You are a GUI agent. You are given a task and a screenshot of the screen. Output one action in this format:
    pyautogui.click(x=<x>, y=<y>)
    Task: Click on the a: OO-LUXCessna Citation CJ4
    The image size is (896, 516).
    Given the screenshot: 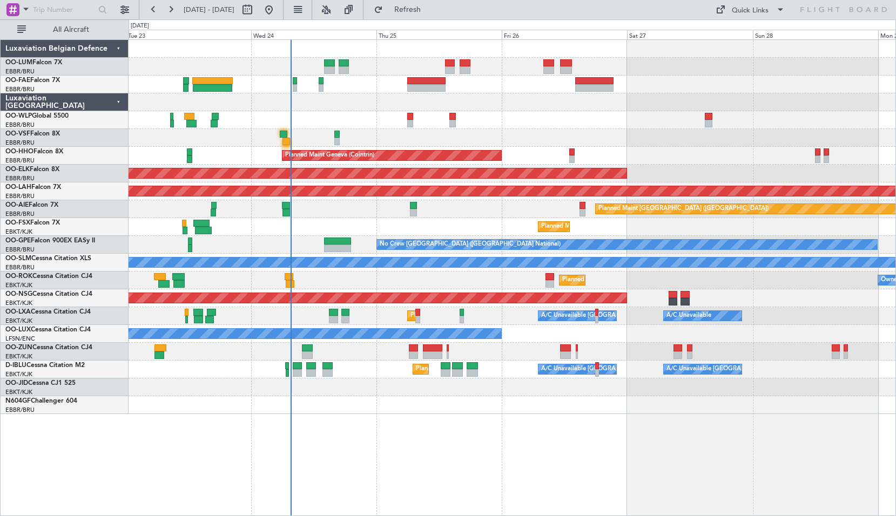 What is the action you would take?
    pyautogui.click(x=48, y=330)
    